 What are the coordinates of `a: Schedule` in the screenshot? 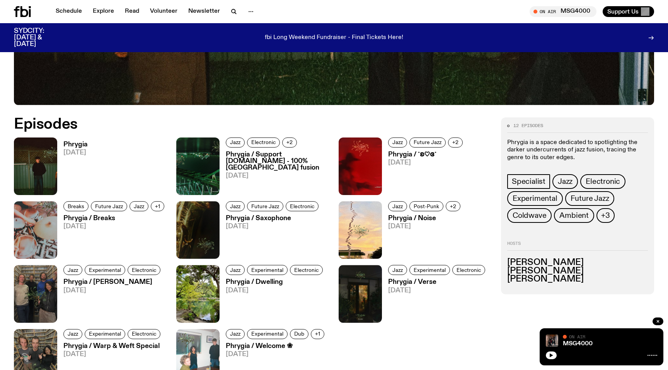 It's located at (69, 12).